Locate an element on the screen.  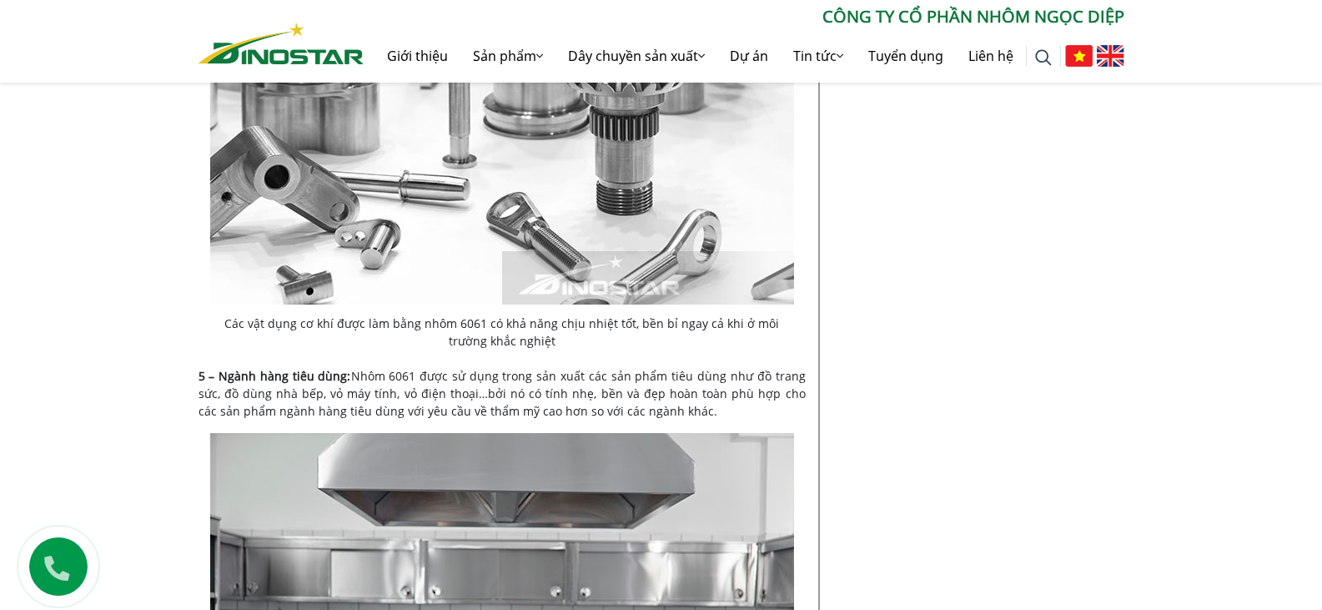
a: Sản phẩm is located at coordinates (508, 56).